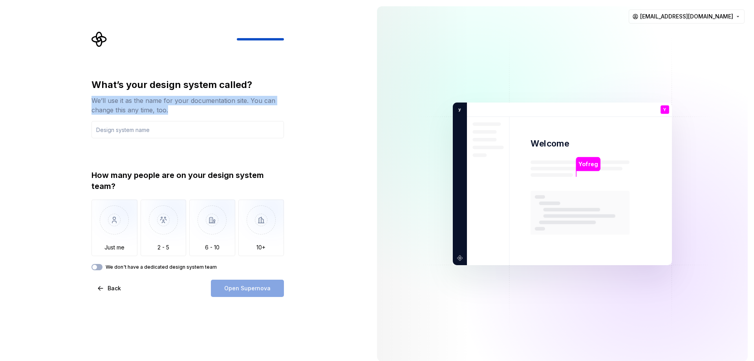  I want to click on span: Back, so click(114, 288).